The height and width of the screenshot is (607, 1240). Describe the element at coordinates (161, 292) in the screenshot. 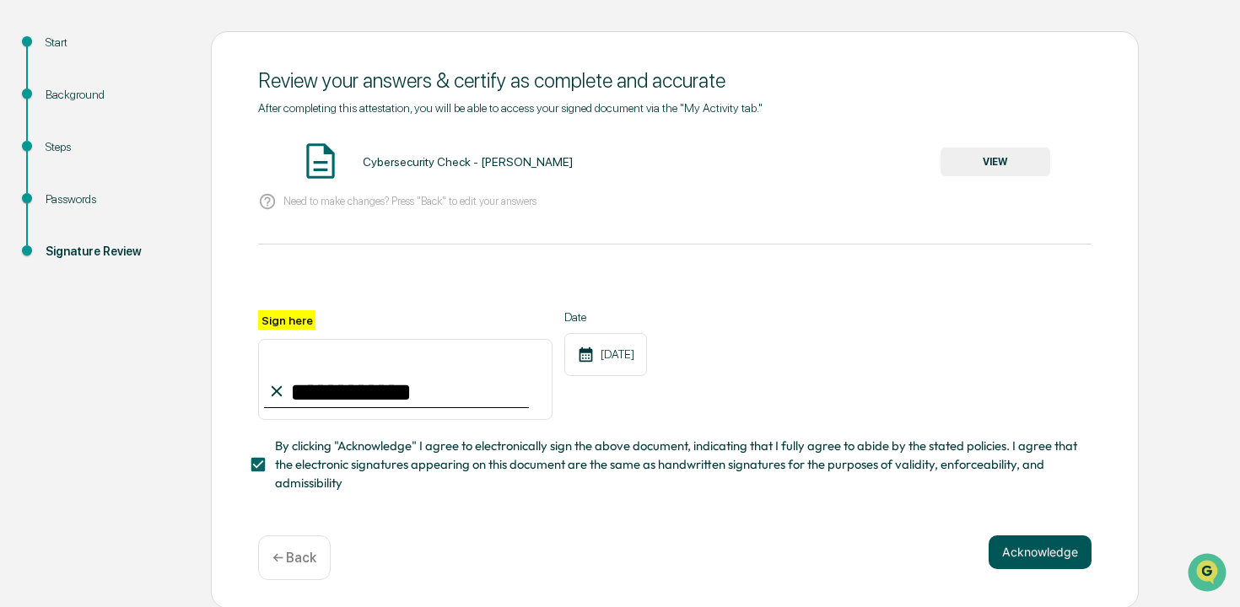

I see `a: Powered byPylon` at that location.